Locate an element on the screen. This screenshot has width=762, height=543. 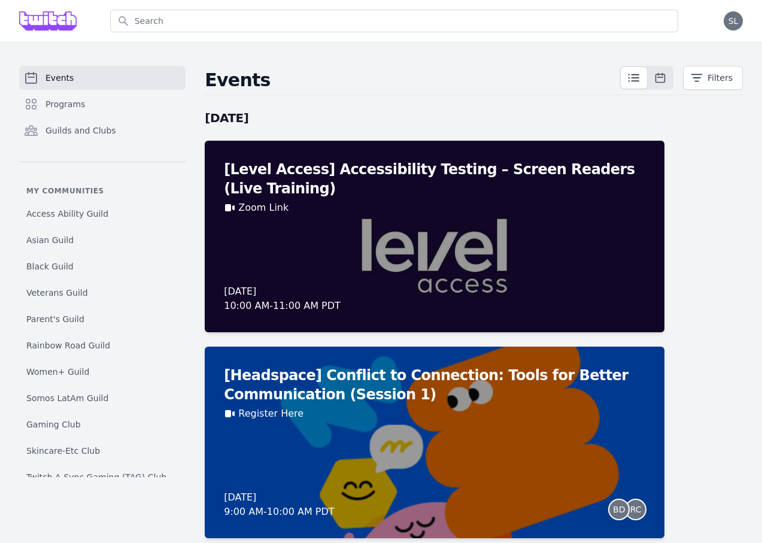
a: Women+ Guild is located at coordinates (102, 372).